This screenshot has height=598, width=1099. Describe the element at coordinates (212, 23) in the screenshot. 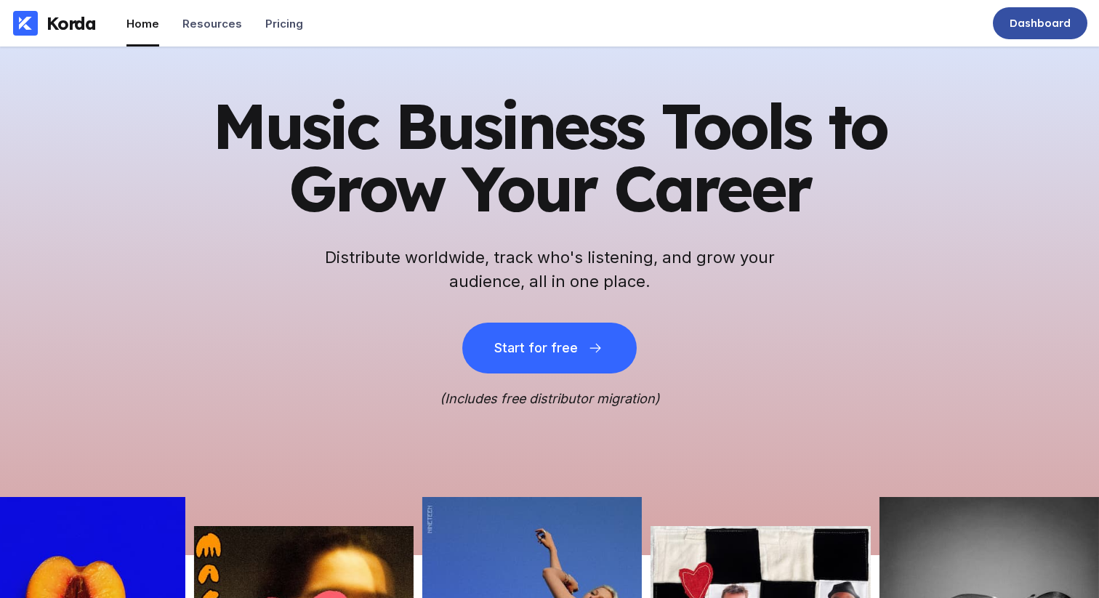

I see `div: Resources` at that location.